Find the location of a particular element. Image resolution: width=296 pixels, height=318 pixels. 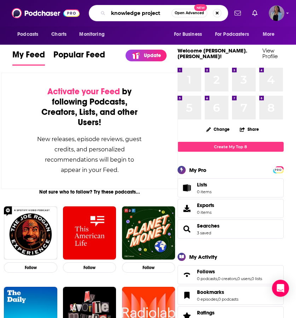

a: View Profile is located at coordinates (270, 53).